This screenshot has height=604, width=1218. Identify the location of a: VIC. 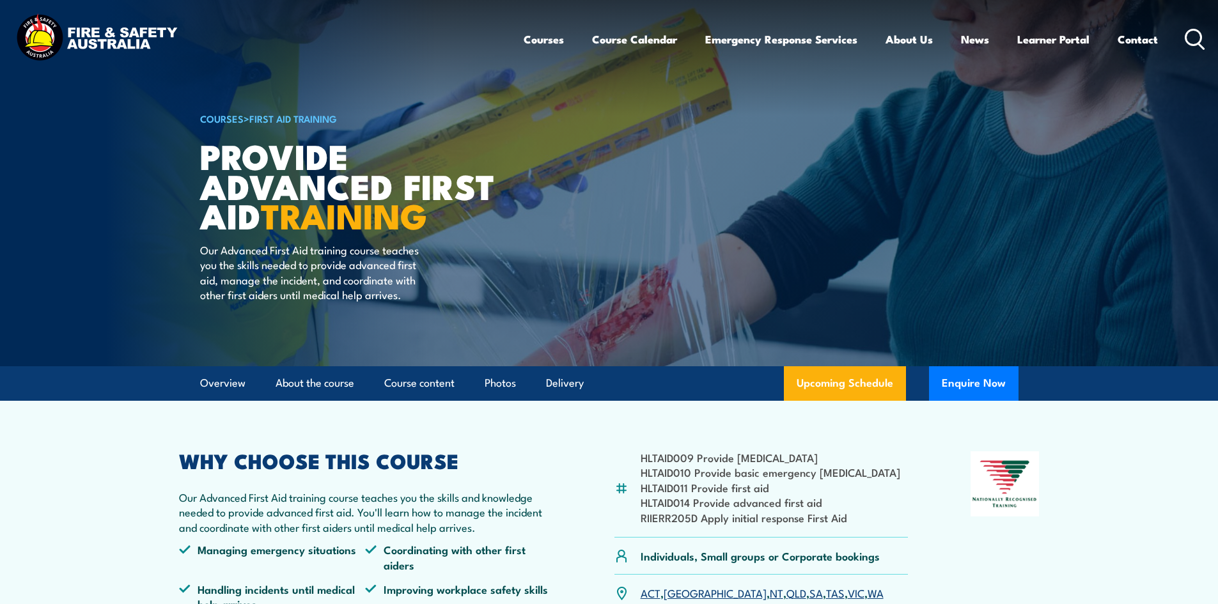
(856, 593).